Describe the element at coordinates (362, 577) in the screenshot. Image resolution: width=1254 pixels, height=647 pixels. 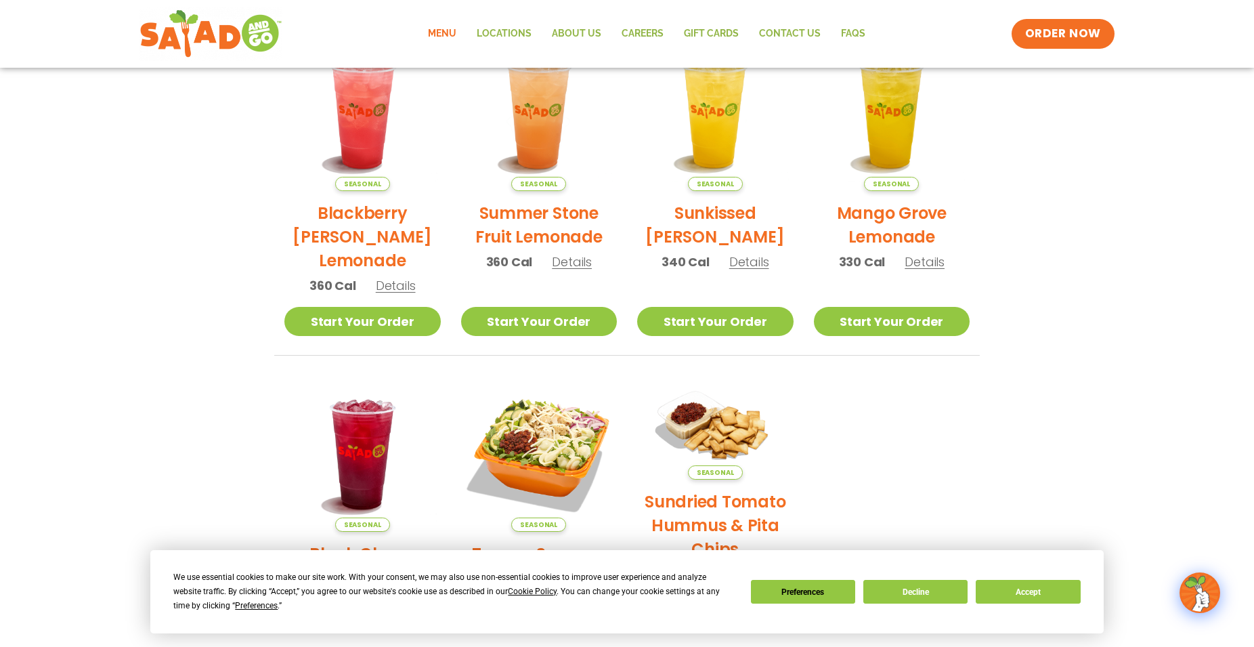
I see `h2: Black Cherry Orchard Lemonade` at that location.